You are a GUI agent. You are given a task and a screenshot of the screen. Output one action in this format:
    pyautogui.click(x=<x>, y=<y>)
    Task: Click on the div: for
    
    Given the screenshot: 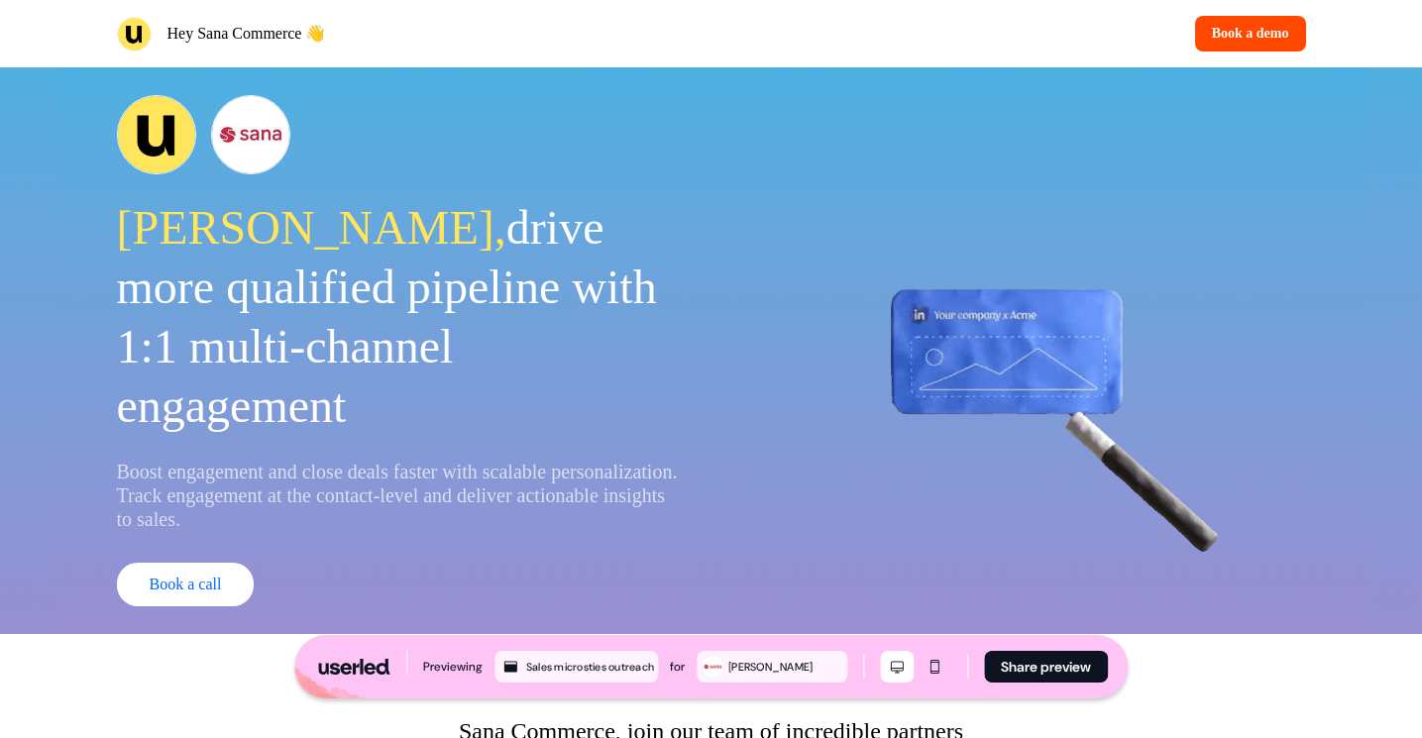 What is the action you would take?
    pyautogui.click(x=677, y=667)
    